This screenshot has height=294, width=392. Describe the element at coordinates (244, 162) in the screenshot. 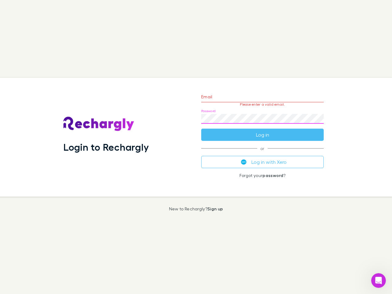

I see `img: Xero's logo` at that location.